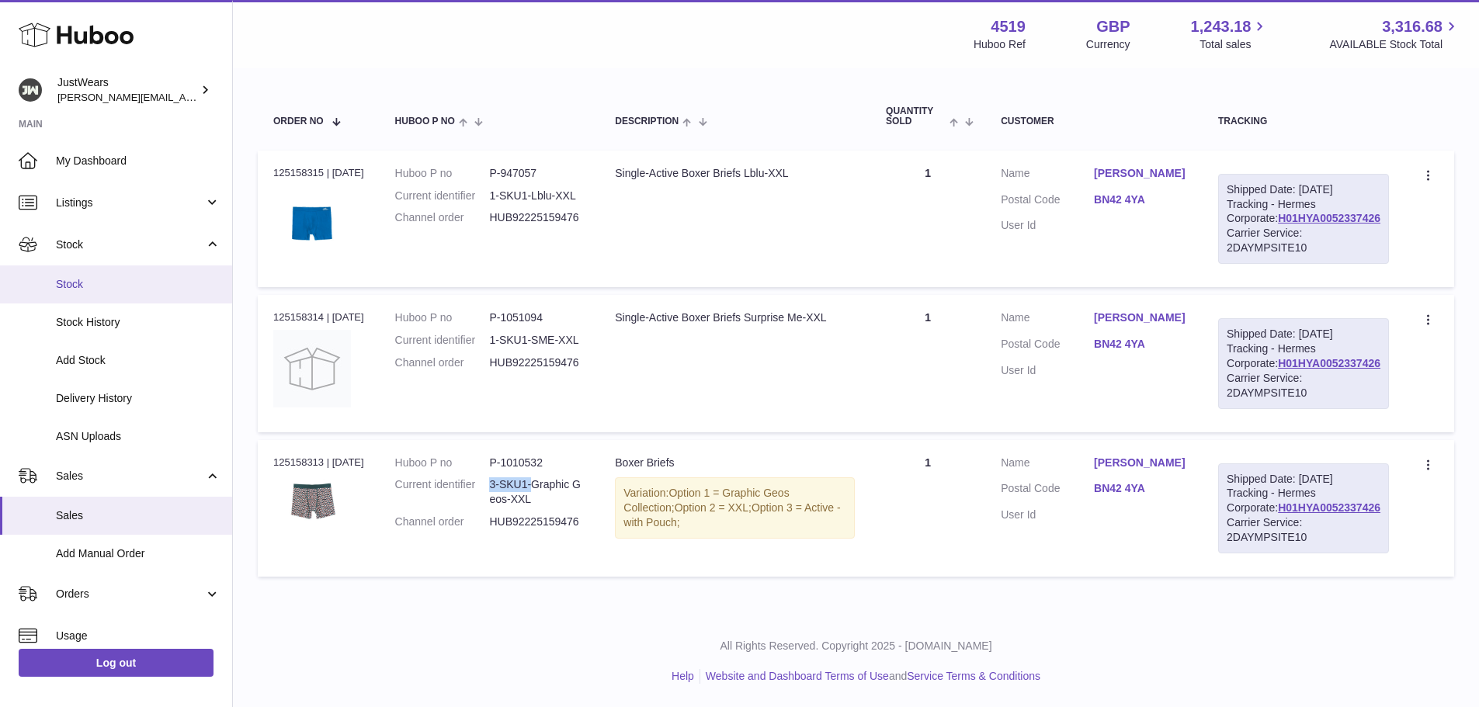 This screenshot has height=707, width=1479. I want to click on span: Stock History, so click(138, 322).